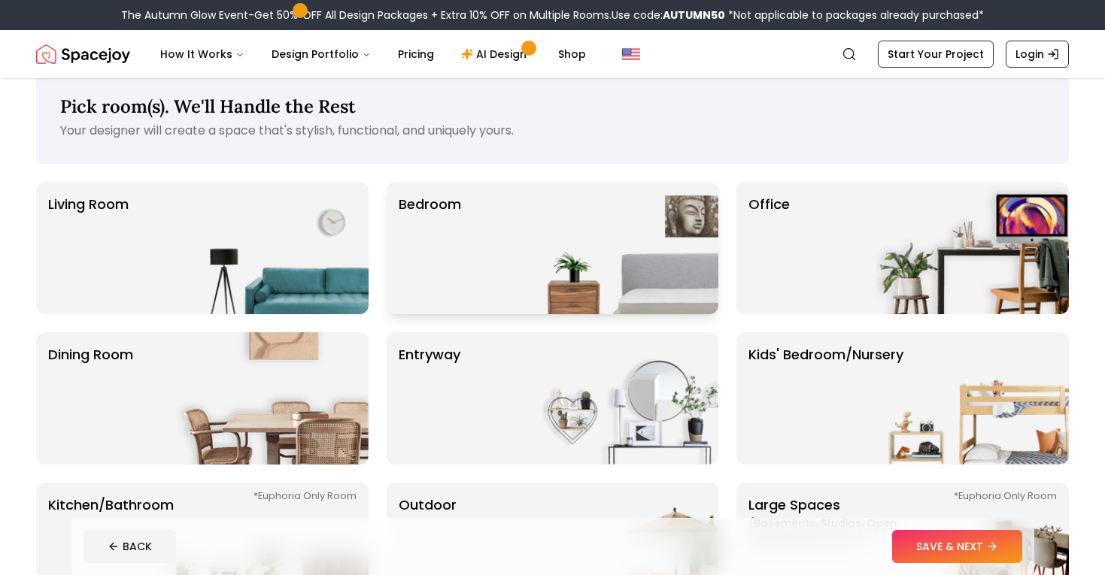 The image size is (1105, 575). I want to click on span: Pick room(s). We'll Handle the Rest, so click(208, 106).